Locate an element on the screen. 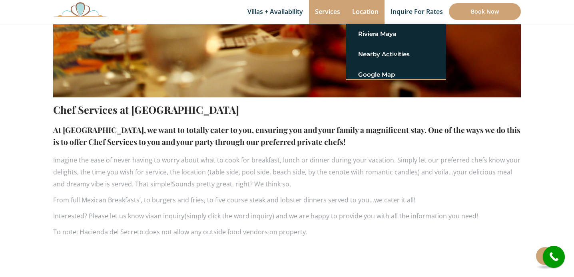 The height and width of the screenshot is (277, 574). a: Riviera Maya is located at coordinates (396, 34).